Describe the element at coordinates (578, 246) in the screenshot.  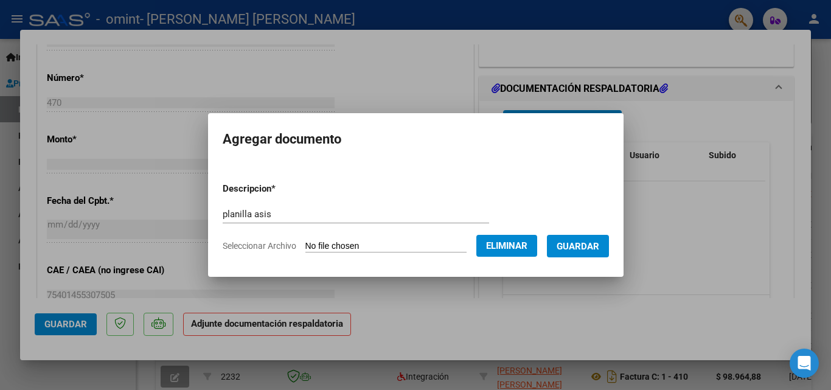
I see `span: Guardar` at that location.